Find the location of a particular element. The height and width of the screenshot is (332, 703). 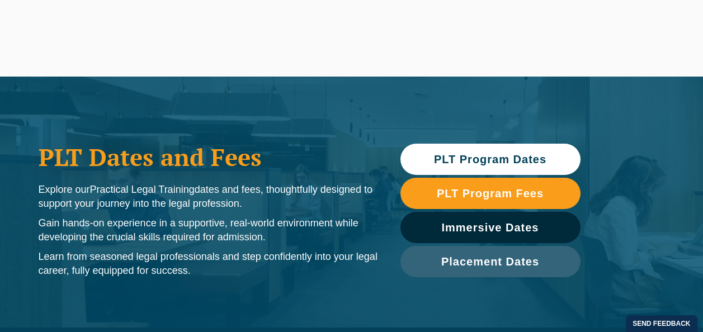

span: PLT Program Dates is located at coordinates (490, 160).